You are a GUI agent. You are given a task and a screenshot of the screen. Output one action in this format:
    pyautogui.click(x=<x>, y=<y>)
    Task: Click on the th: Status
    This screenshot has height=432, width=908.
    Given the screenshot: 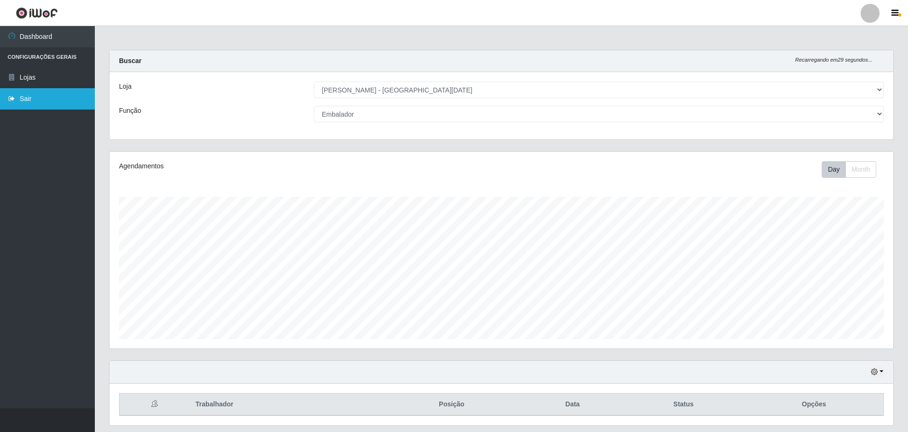 What is the action you would take?
    pyautogui.click(x=683, y=405)
    